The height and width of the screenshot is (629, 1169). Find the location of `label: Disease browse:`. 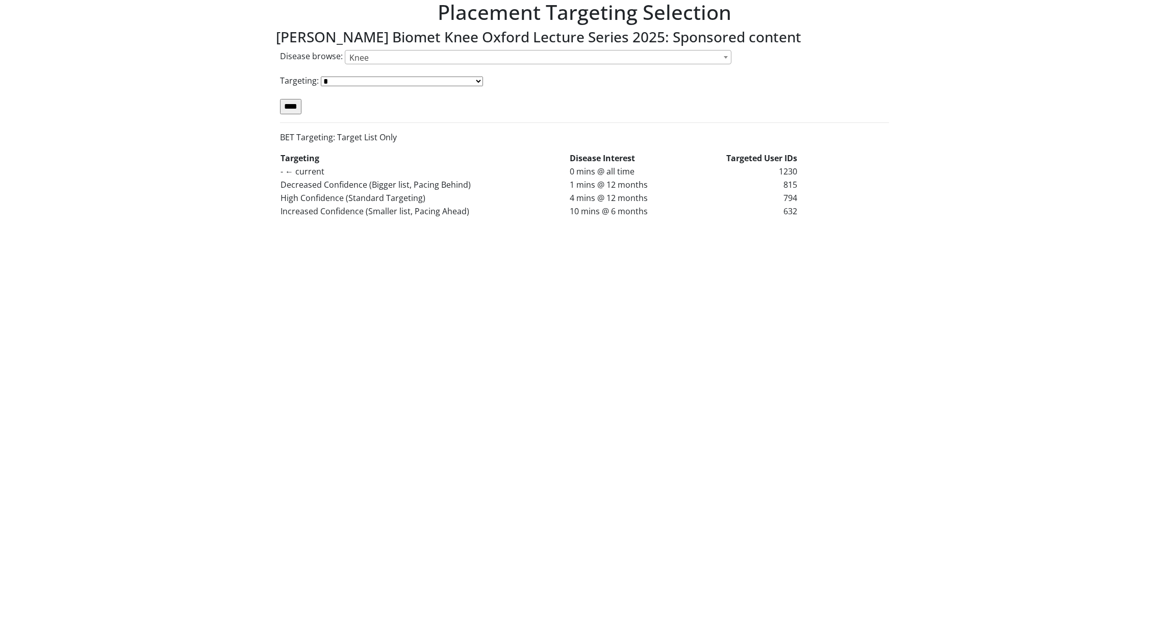

label: Disease browse: is located at coordinates (311, 56).